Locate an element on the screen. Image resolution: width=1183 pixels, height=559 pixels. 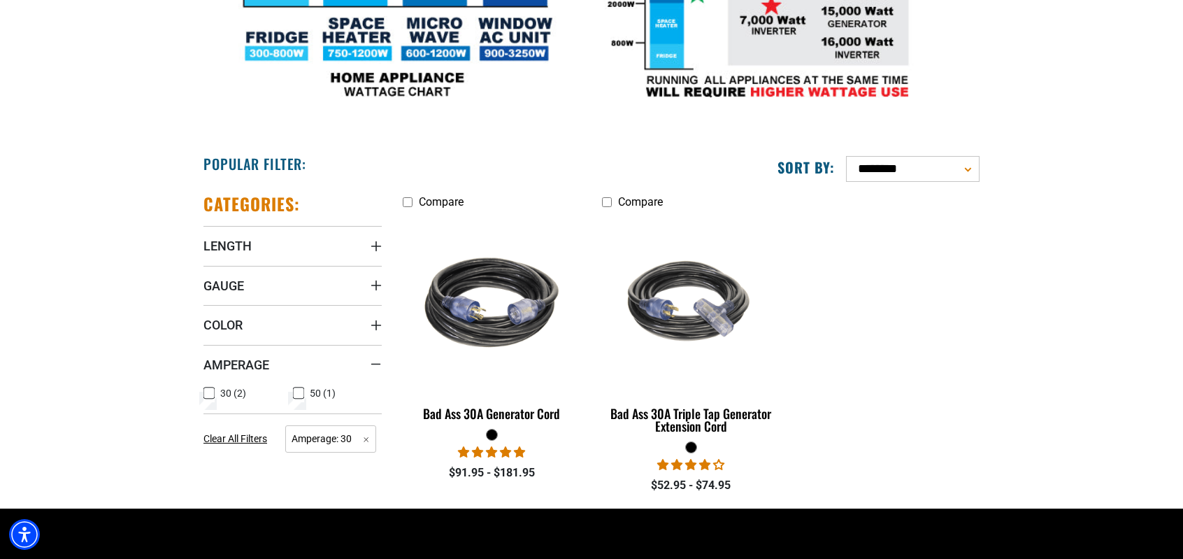
a: black Bad Ass 30A Triple Tap Generator Extension Cord is located at coordinates (691, 328).